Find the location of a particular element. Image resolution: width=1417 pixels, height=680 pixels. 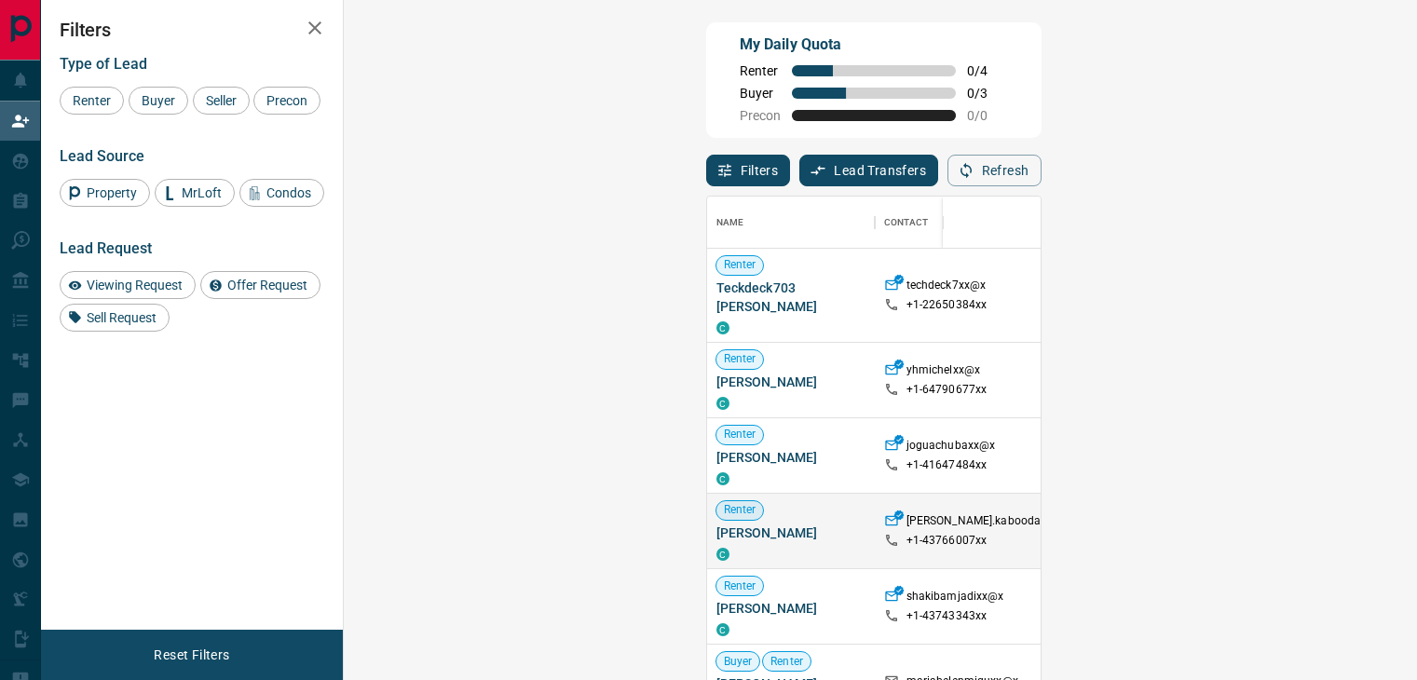

div: Precon is located at coordinates (287, 101).